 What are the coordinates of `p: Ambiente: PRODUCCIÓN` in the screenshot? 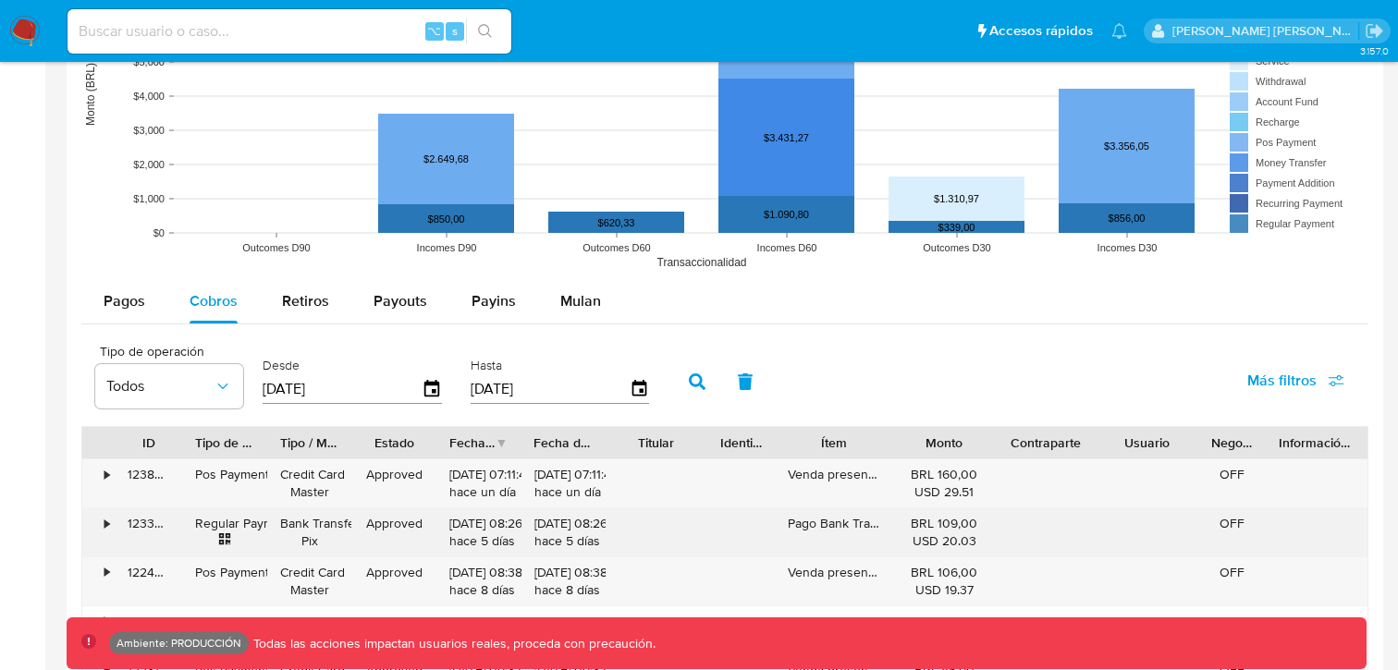 It's located at (178, 644).